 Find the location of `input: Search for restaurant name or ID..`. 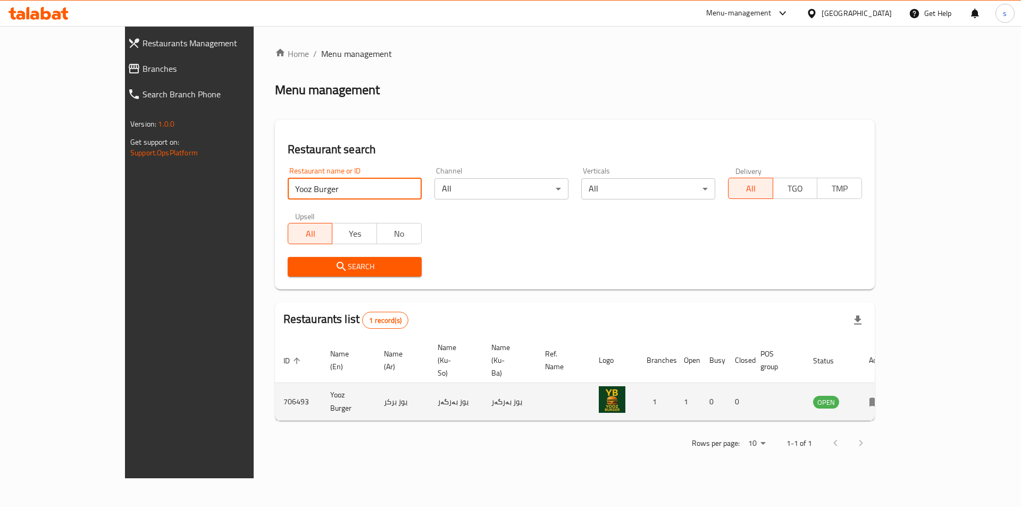

input: Search for restaurant name or ID.. is located at coordinates (355, 189).